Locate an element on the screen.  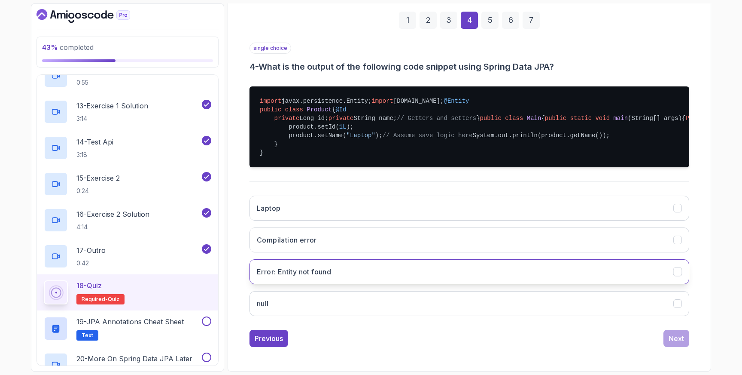
p: 16 - Exercise 2 Solution is located at coordinates (113, 214).